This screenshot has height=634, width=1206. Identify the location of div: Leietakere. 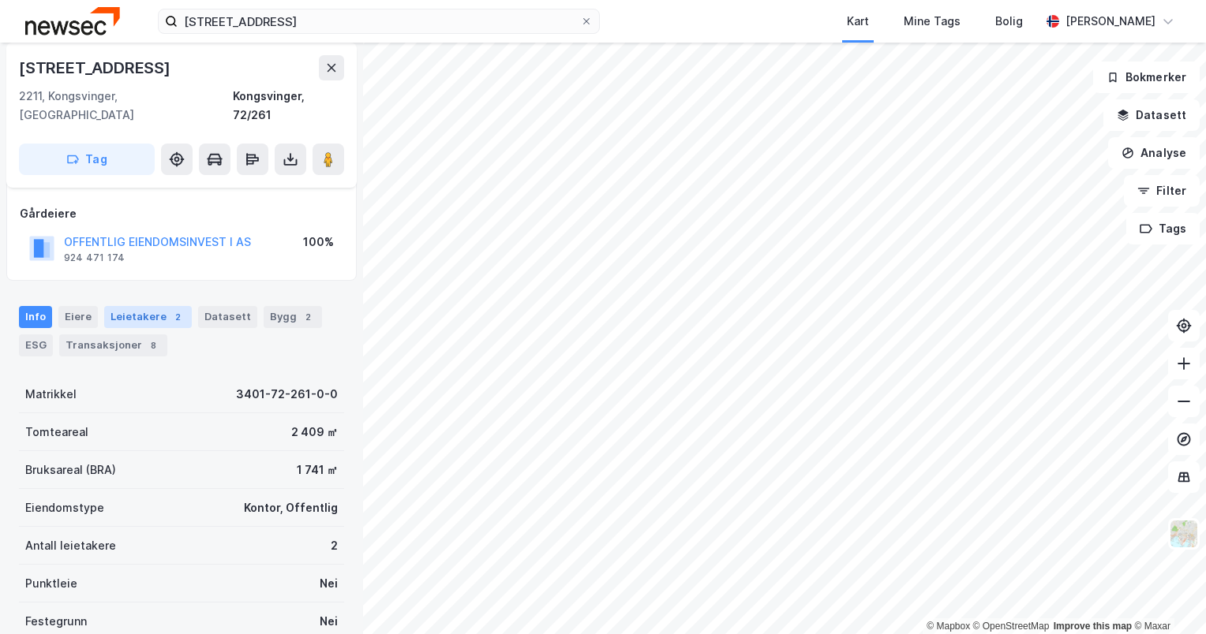
(148, 317).